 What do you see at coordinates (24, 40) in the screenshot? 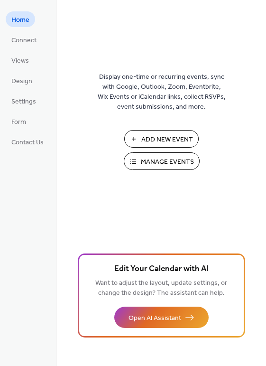
I see `span: Connect` at bounding box center [24, 40].